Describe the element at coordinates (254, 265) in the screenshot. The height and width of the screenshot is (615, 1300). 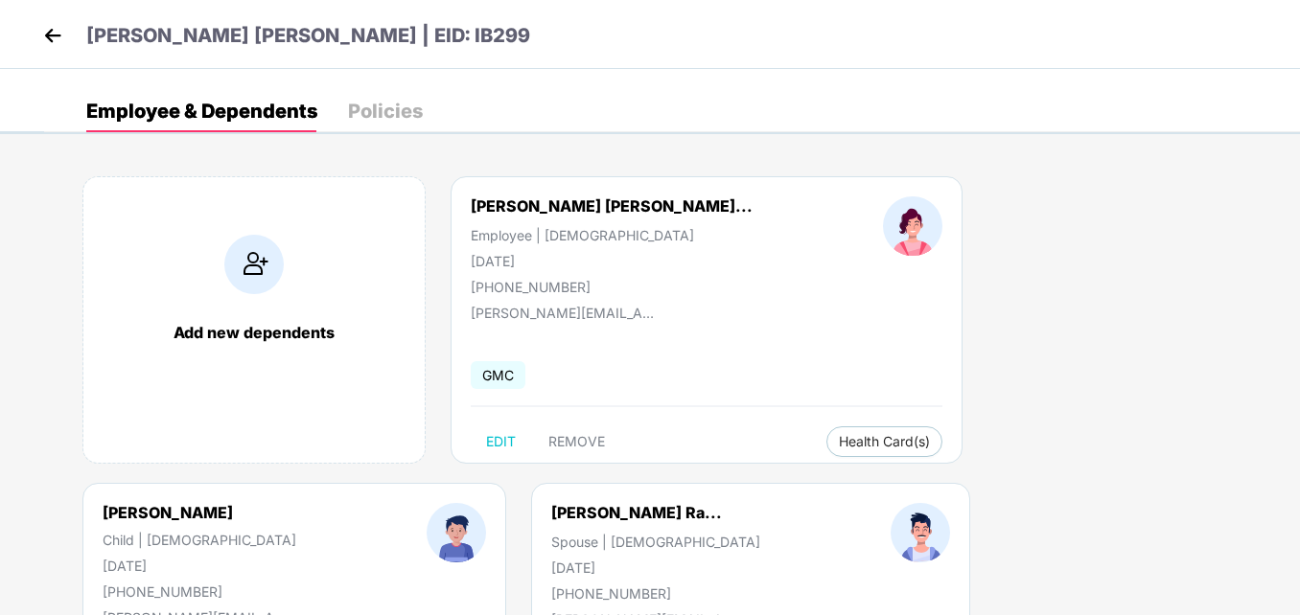
I see `img: addIcon` at that location.